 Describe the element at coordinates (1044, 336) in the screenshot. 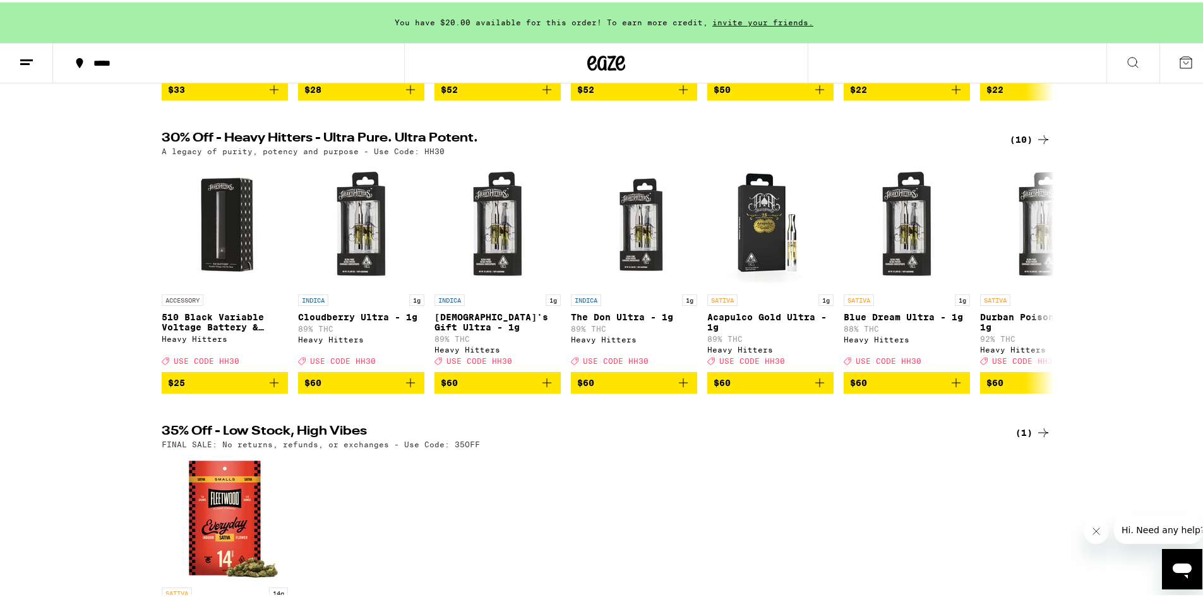

I see `p: 92% THC` at that location.